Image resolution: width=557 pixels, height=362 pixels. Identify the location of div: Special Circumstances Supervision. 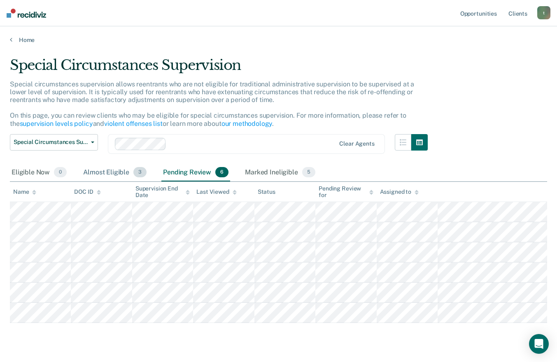
(219, 68).